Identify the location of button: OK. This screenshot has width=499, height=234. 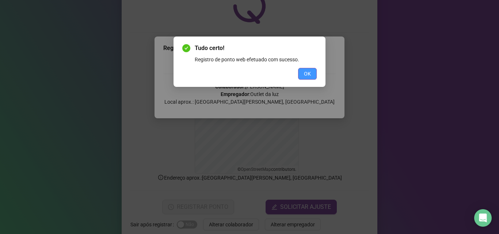
(307, 74).